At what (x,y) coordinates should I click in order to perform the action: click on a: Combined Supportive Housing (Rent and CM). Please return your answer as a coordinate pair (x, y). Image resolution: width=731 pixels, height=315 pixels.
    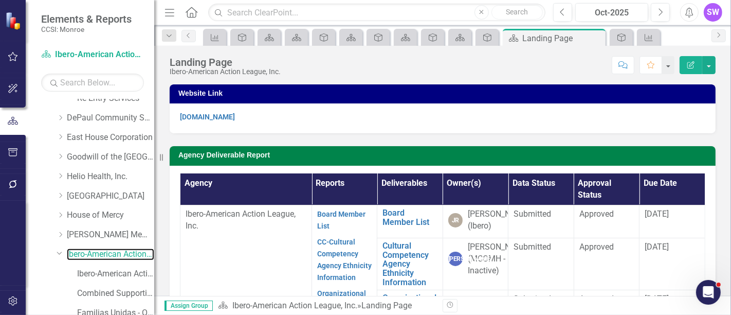
    Looking at the image, I should click on (116, 293).